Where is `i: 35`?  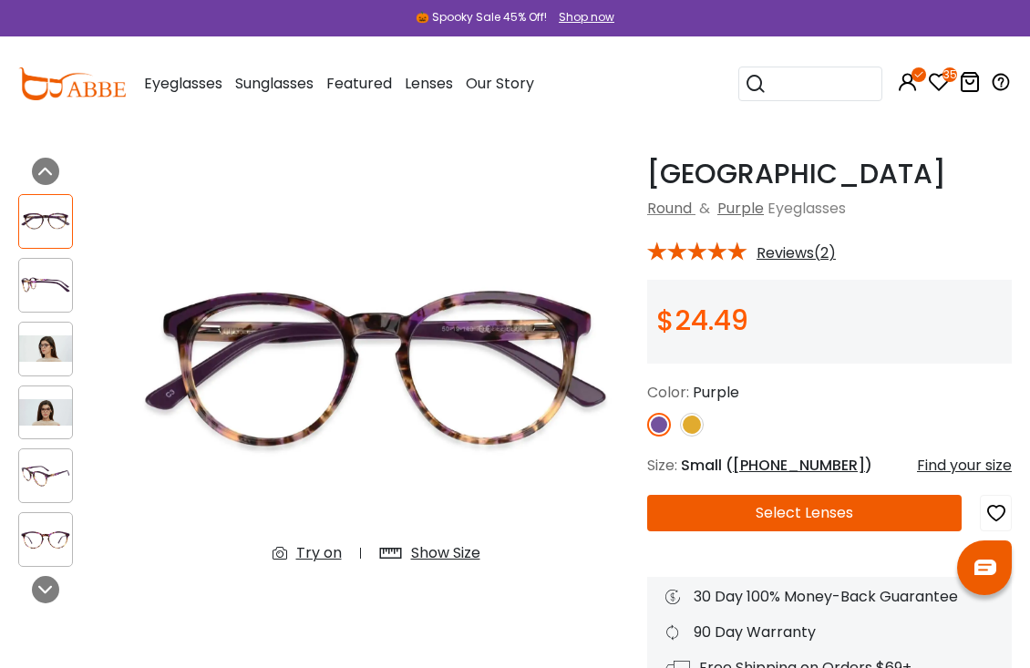
i: 35 is located at coordinates (949, 75).